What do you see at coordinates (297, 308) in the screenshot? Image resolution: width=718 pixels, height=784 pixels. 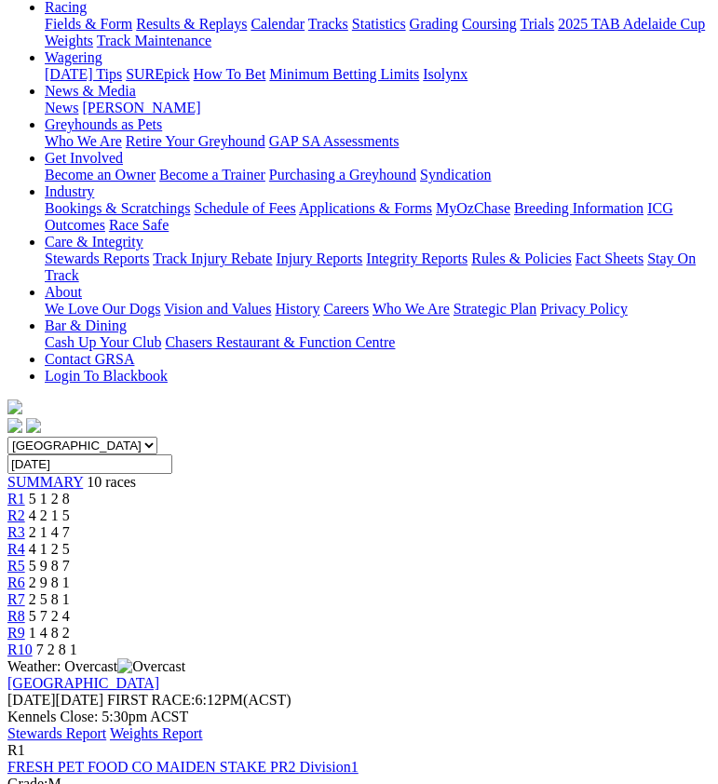 I see `a: History` at bounding box center [297, 308].